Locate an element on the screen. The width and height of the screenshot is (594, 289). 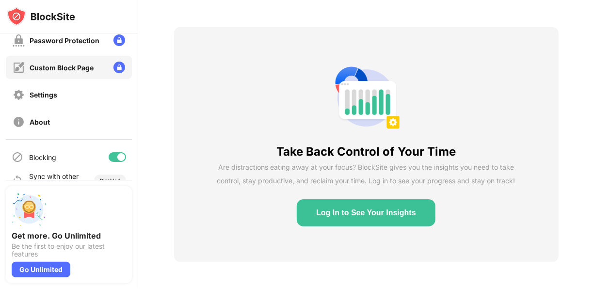
div: Take Back Control of Your Time is located at coordinates (366, 151).